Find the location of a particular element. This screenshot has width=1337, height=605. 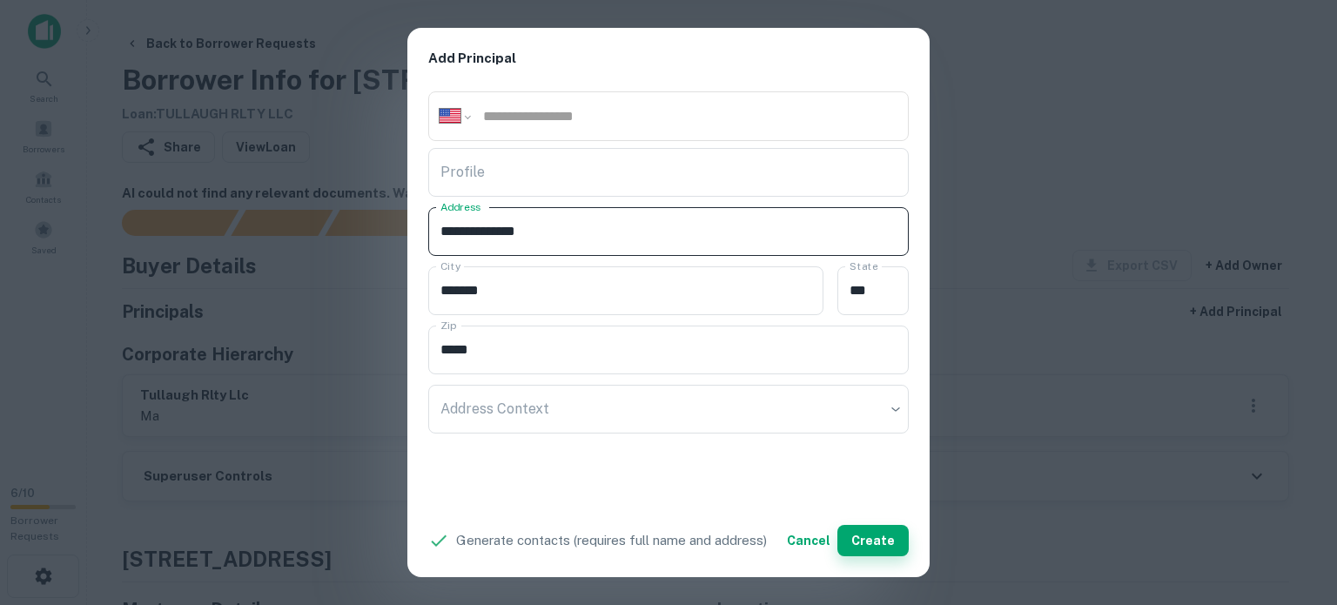

label: State is located at coordinates (864, 266).